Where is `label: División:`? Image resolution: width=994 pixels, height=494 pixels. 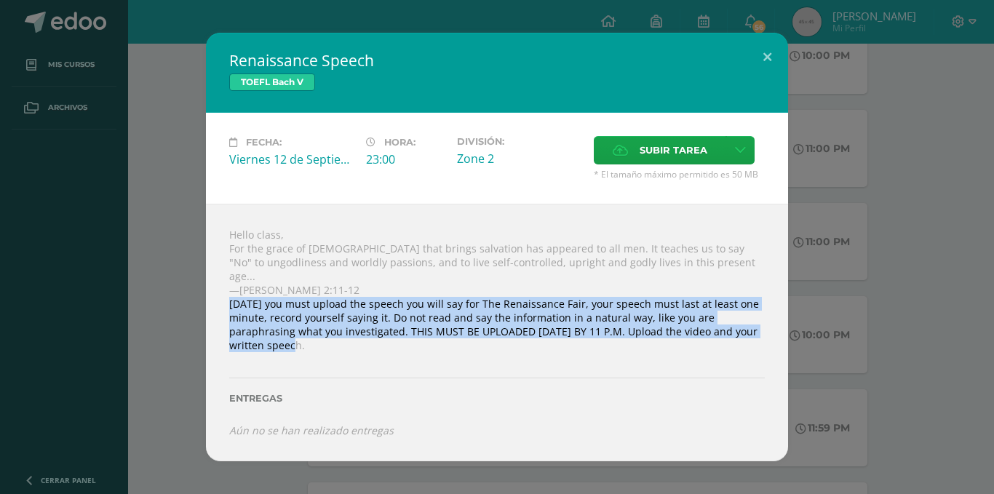 label: División: is located at coordinates (519, 141).